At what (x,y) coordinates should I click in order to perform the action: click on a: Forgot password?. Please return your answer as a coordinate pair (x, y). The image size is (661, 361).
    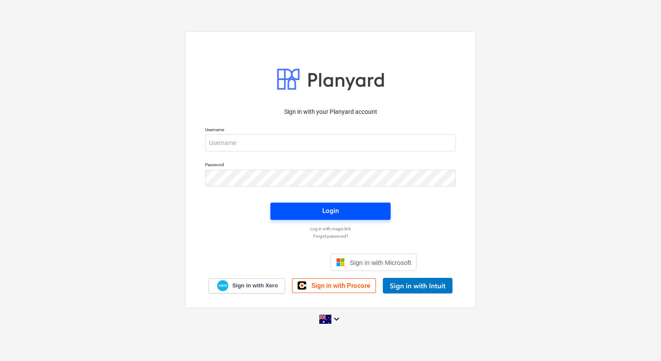
    Looking at the image, I should click on (330, 236).